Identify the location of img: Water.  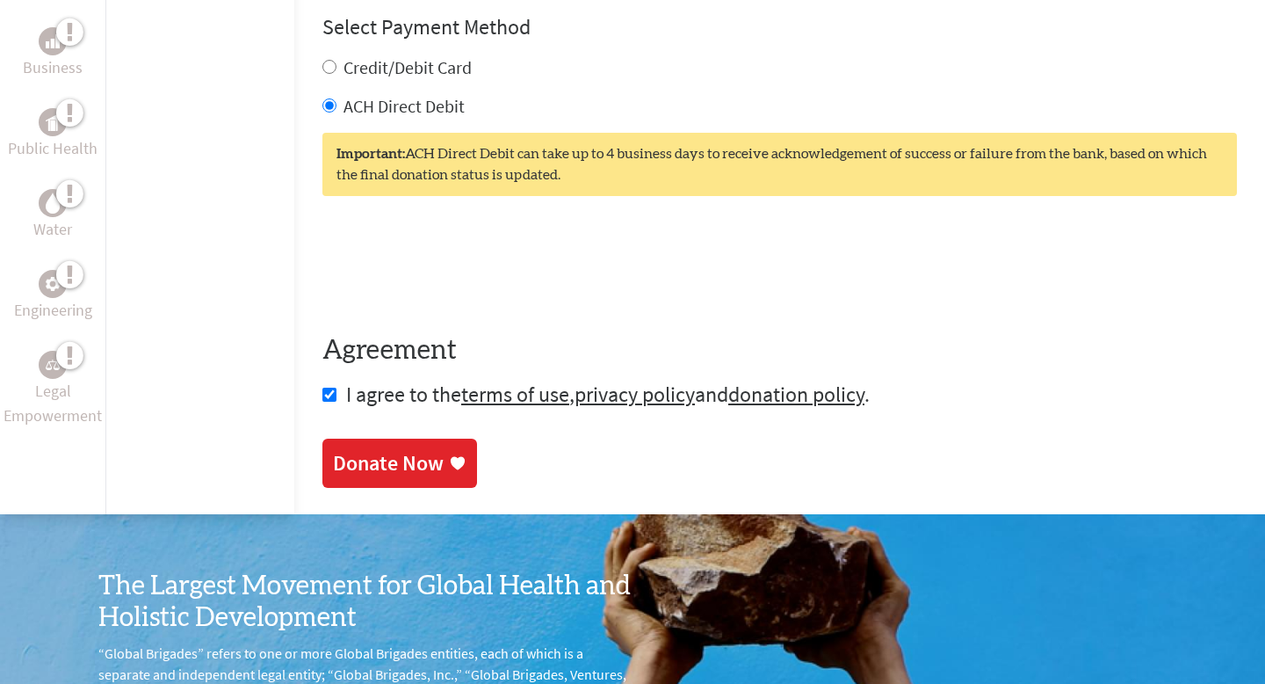
(53, 203).